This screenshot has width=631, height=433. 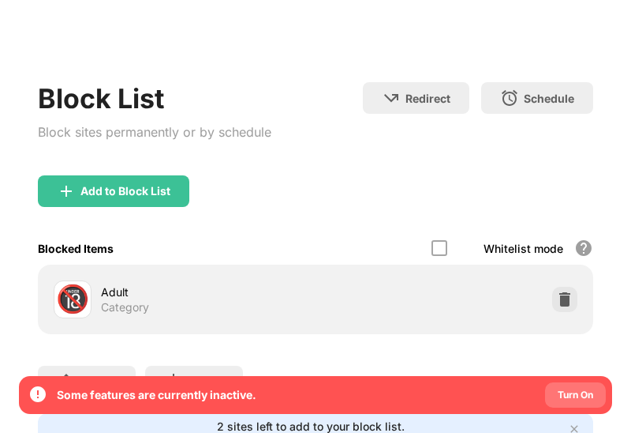 I want to click on div: Some features are currently inactive., so click(x=156, y=395).